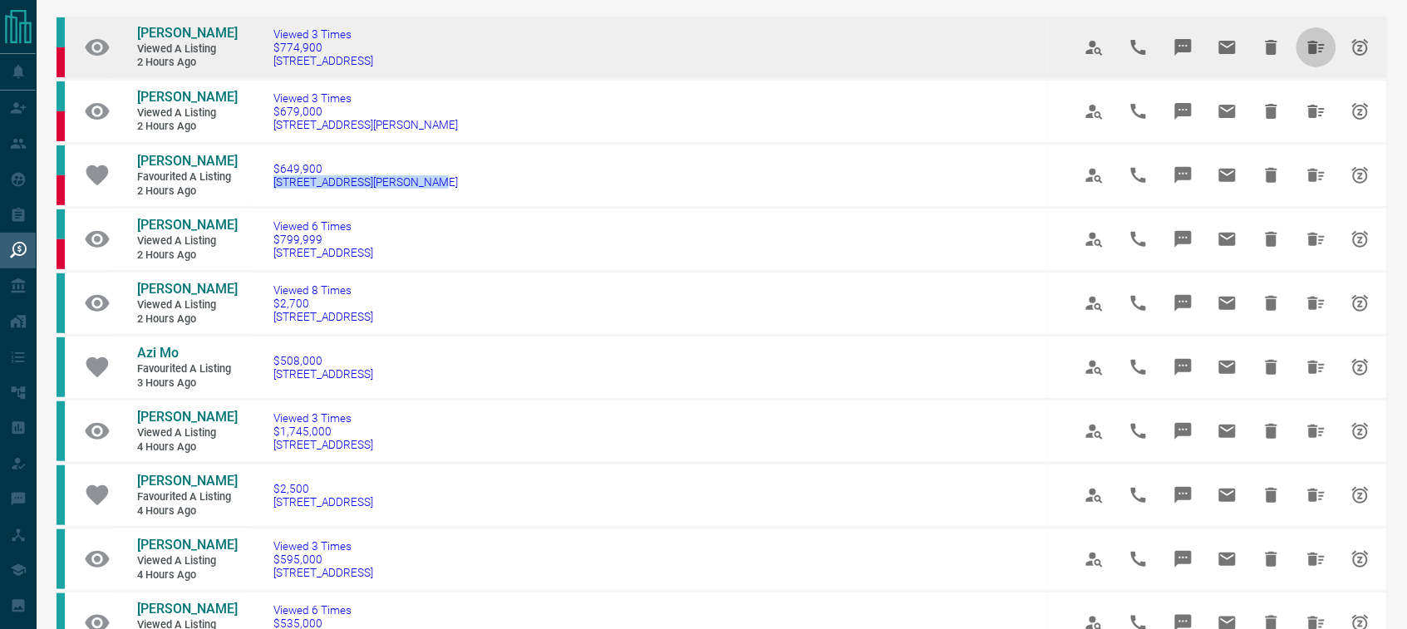  What do you see at coordinates (323, 559) in the screenshot?
I see `span: $595,000` at bounding box center [323, 559].